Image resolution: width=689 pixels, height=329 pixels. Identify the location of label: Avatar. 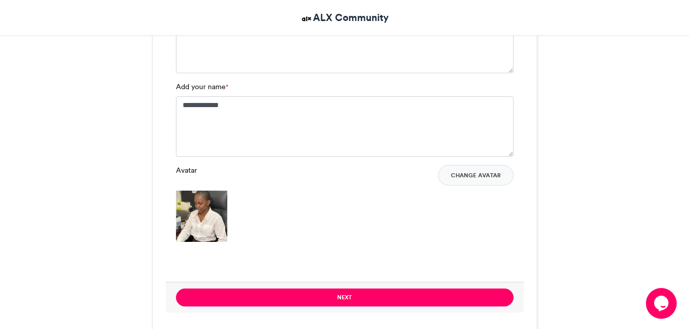
(186, 170).